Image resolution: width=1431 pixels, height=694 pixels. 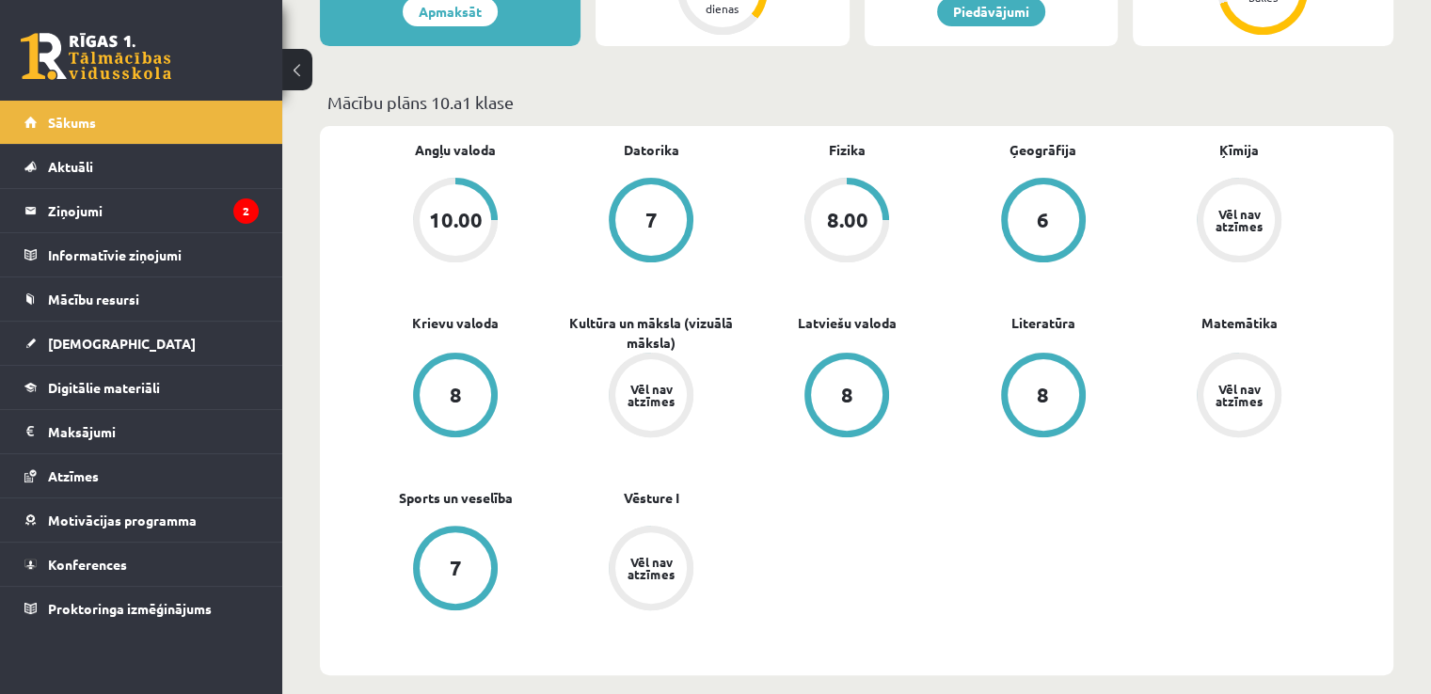 I want to click on a: Konferences, so click(x=141, y=564).